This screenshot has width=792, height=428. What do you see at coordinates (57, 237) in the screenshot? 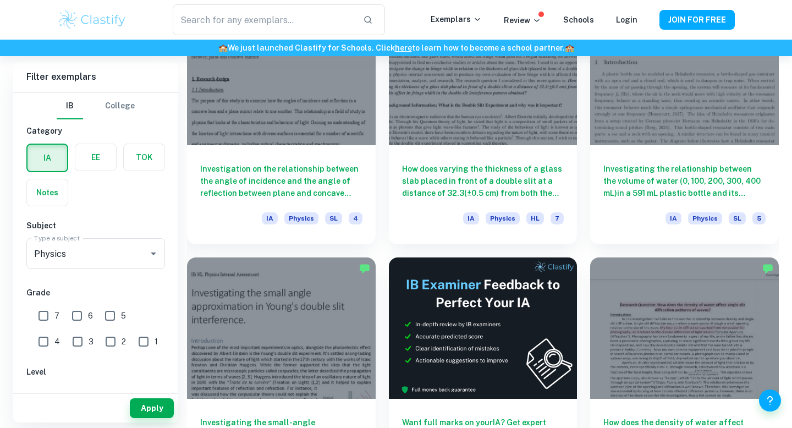
I see `label: Type a subject` at bounding box center [57, 237].